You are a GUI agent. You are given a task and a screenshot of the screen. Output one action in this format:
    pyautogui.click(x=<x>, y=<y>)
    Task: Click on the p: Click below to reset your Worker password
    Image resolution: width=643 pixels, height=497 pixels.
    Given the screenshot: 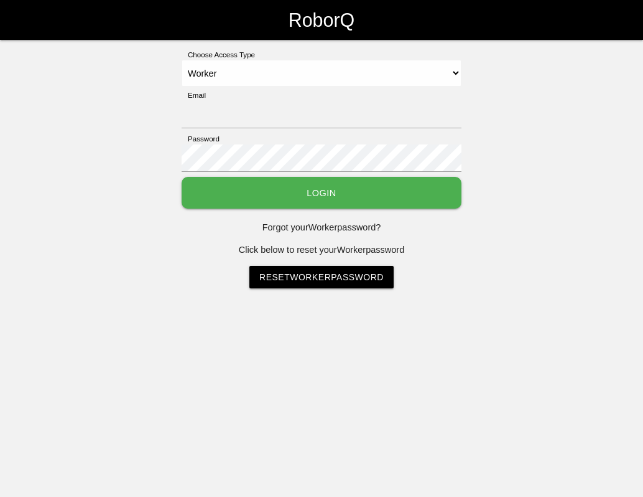 What is the action you would take?
    pyautogui.click(x=322, y=250)
    